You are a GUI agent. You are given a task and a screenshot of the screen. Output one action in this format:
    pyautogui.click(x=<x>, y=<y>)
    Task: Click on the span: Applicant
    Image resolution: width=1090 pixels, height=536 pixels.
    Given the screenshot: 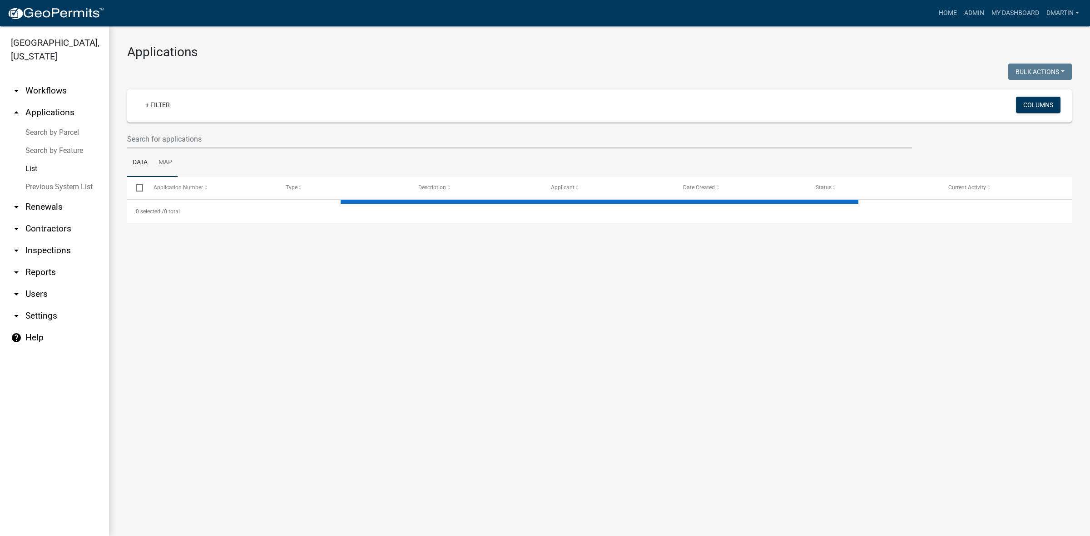 What is the action you would take?
    pyautogui.click(x=563, y=188)
    